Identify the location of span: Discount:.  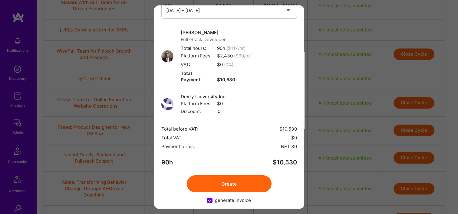
(197, 111).